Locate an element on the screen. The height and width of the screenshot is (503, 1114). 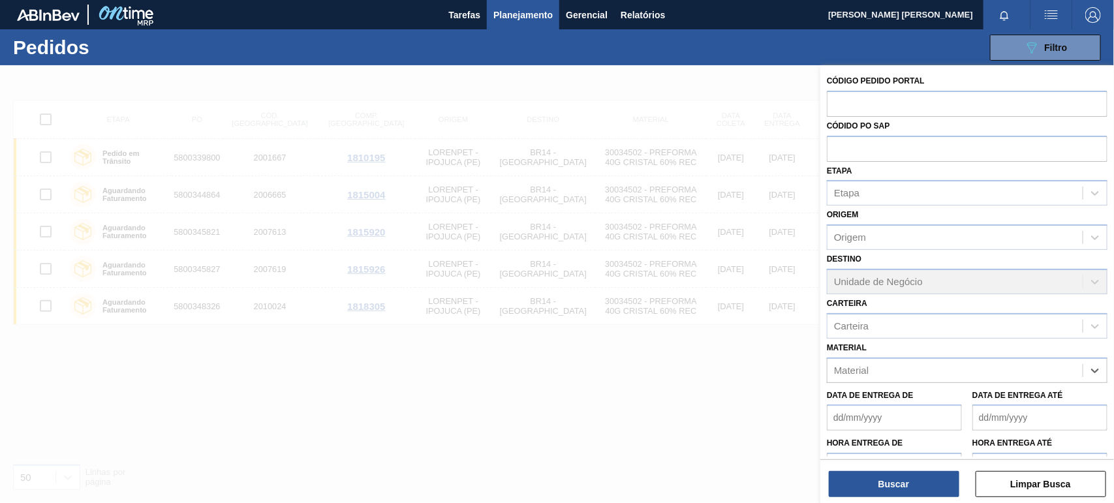
span: Relatórios is located at coordinates (643, 15).